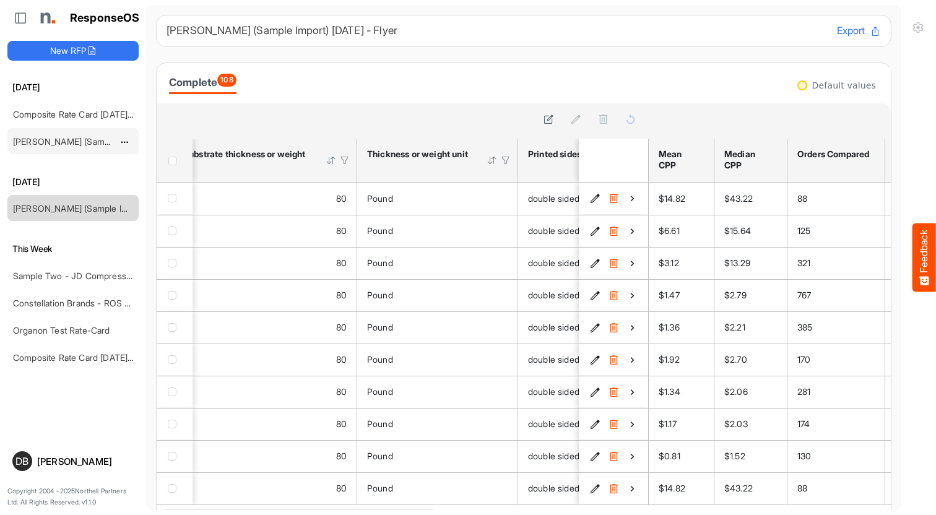 The width and height of the screenshot is (936, 515). What do you see at coordinates (751, 360) in the screenshot?
I see `td: $2.70 is template cell Column Header median-cpp` at bounding box center [751, 360].